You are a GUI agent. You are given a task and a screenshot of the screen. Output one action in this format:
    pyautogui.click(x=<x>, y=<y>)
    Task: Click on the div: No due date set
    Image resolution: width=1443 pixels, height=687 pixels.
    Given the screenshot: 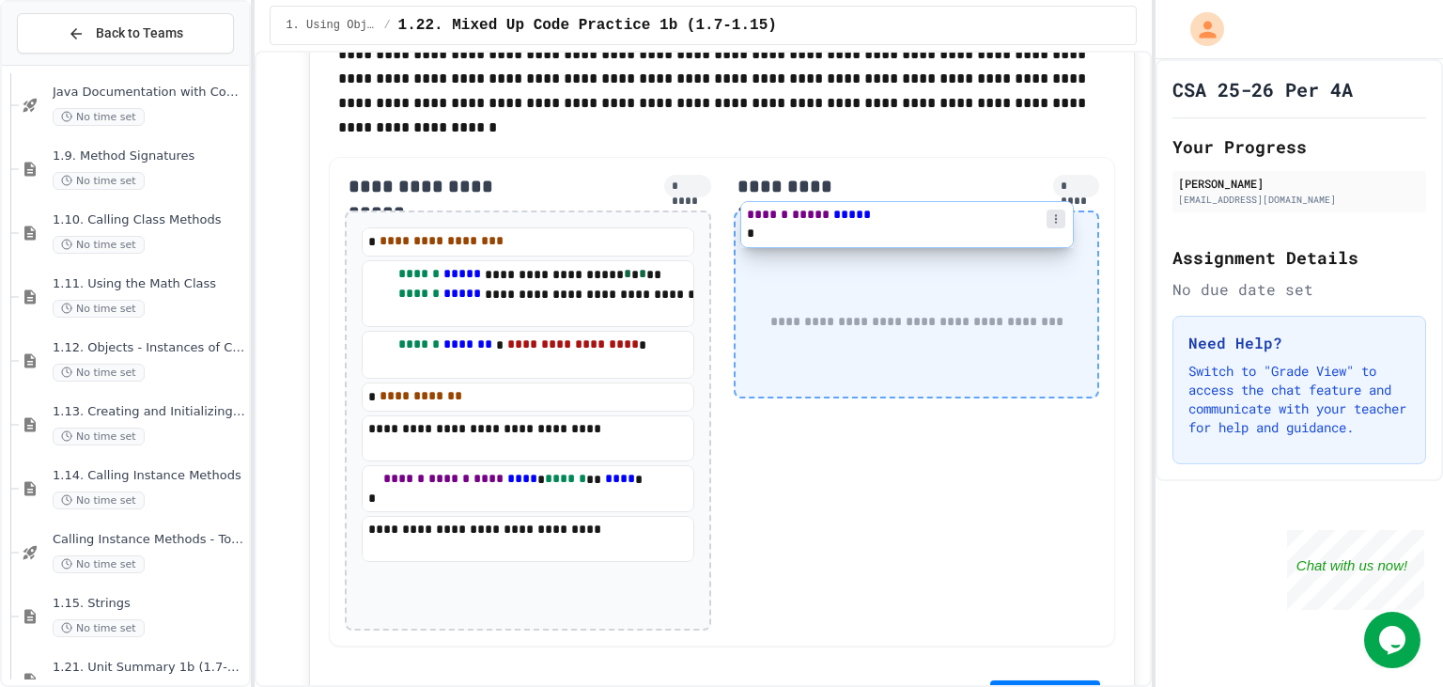 What is the action you would take?
    pyautogui.click(x=1299, y=289)
    